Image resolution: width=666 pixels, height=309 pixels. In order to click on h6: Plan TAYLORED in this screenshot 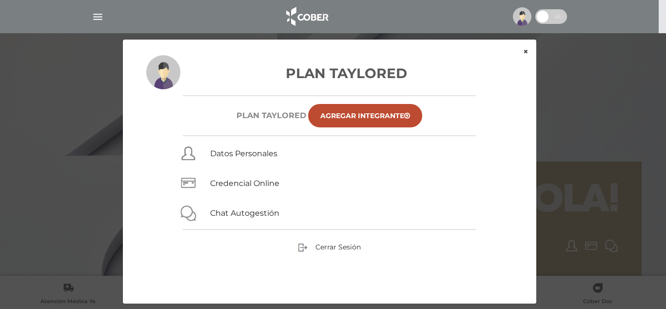, I will do `click(271, 115)`.